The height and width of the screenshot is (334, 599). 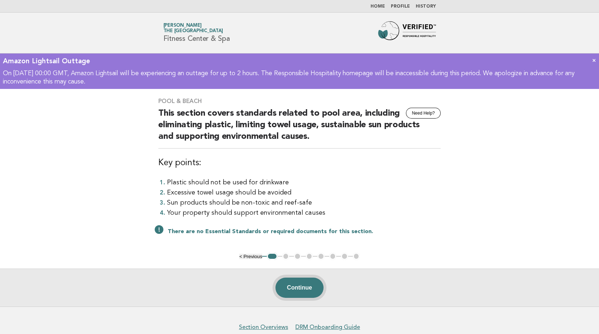 What do you see at coordinates (299, 288) in the screenshot?
I see `button: Continue` at bounding box center [299, 288].